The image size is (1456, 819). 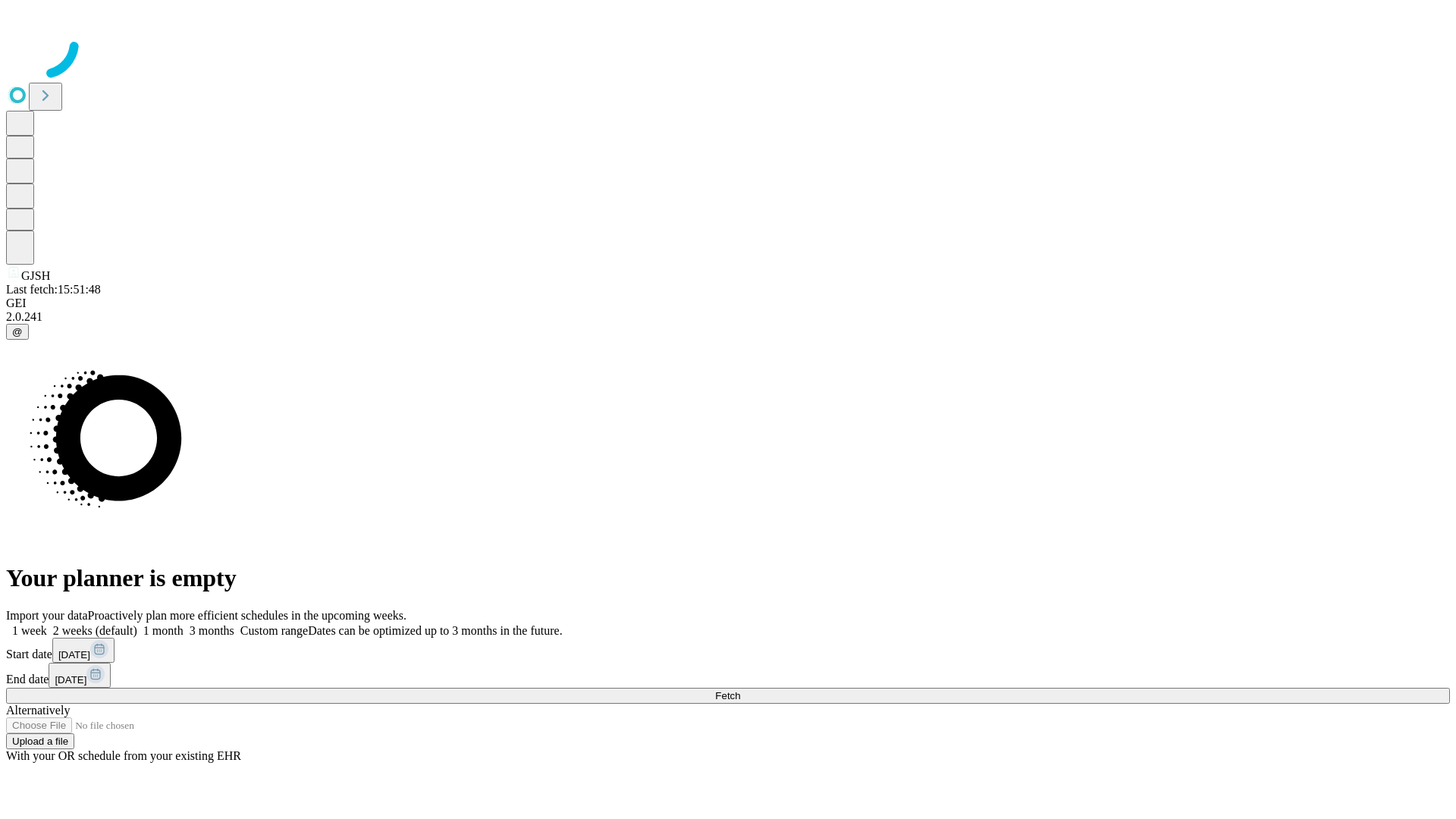 I want to click on span: 2 weeks (default), so click(x=95, y=631).